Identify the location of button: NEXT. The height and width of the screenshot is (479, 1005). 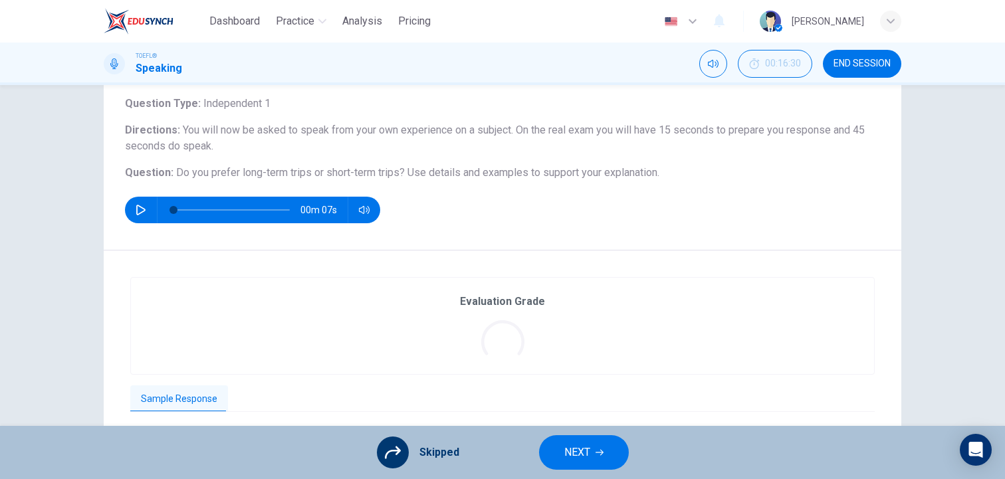
(584, 453).